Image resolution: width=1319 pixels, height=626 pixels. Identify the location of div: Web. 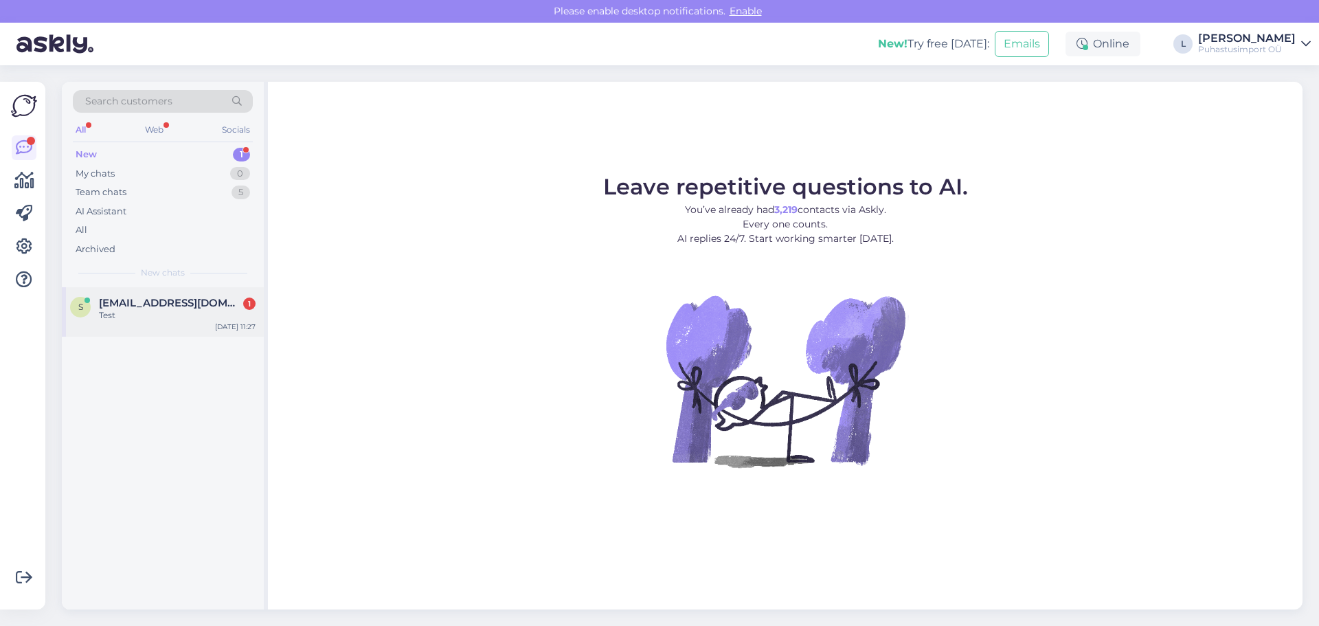
(154, 130).